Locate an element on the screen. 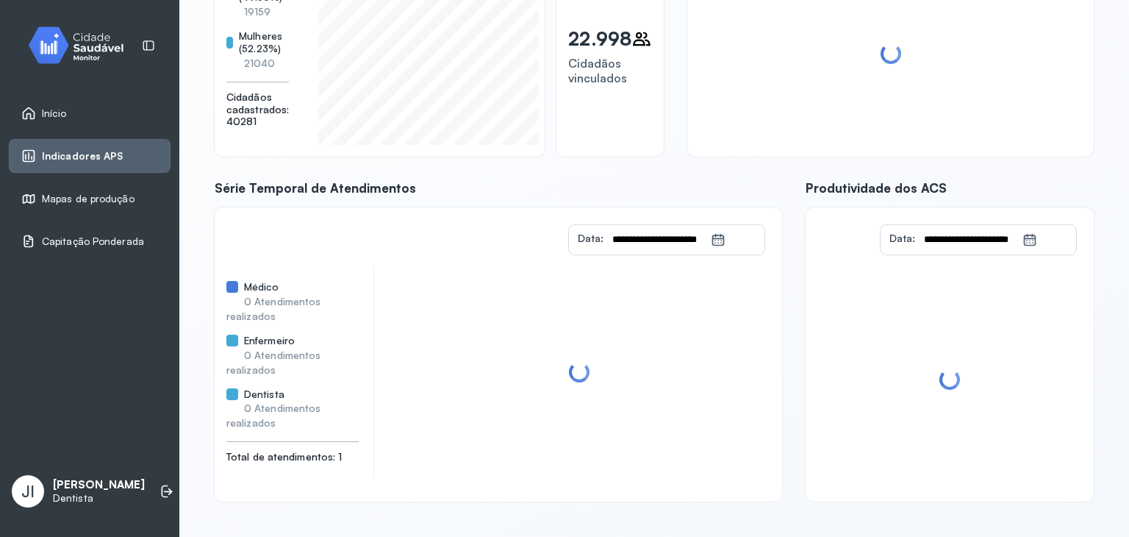 This screenshot has width=1129, height=537. span: Enfermeiro is located at coordinates (269, 340).